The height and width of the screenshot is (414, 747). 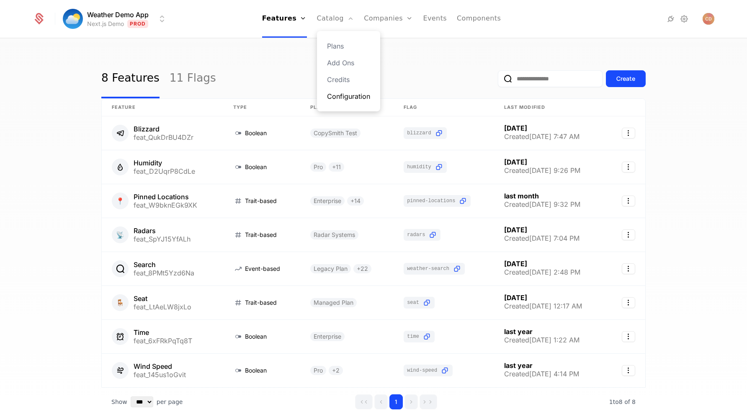 I want to click on a: 8 Features, so click(x=130, y=79).